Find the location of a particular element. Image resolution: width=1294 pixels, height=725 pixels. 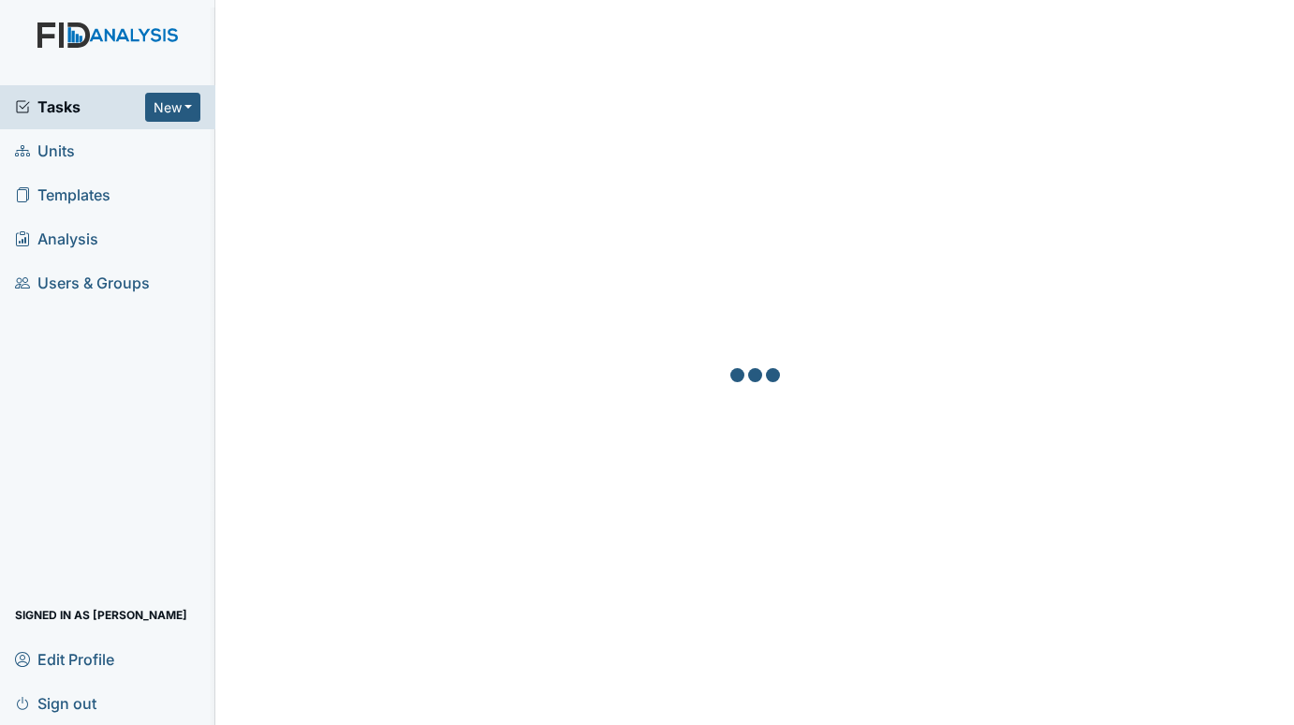

span: Units is located at coordinates (45, 151).